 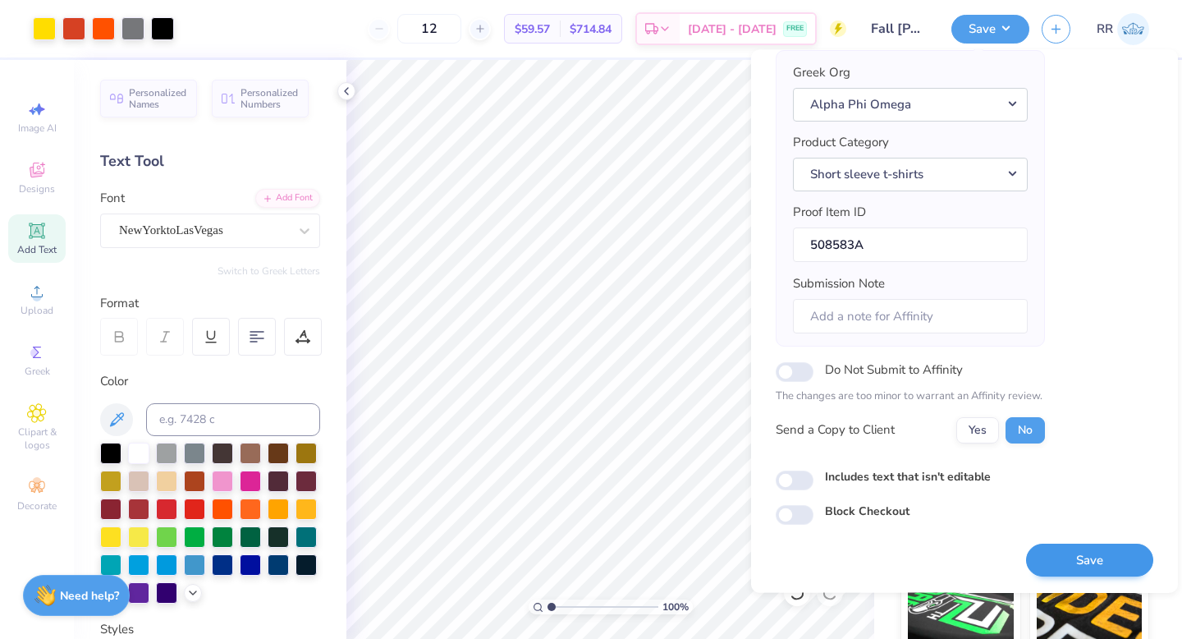 I want to click on span: Personalized Numbers, so click(x=269, y=99).